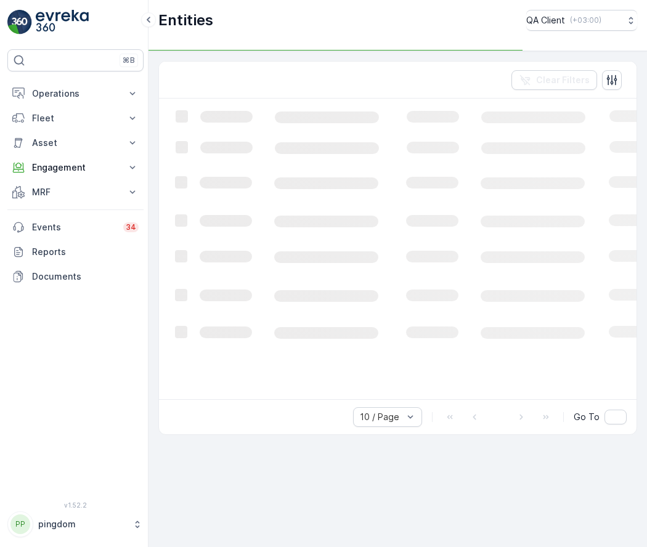  Describe the element at coordinates (75, 168) in the screenshot. I see `button: Engagement` at that location.